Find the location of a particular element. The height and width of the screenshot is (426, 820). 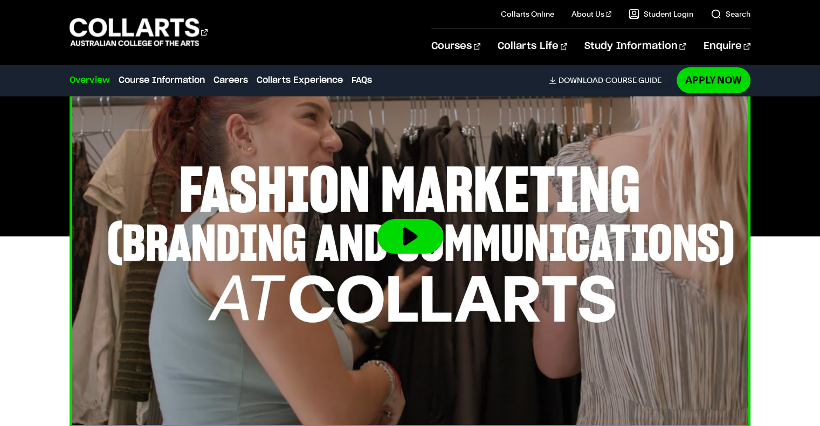

a: Collarts Online is located at coordinates (527, 14).